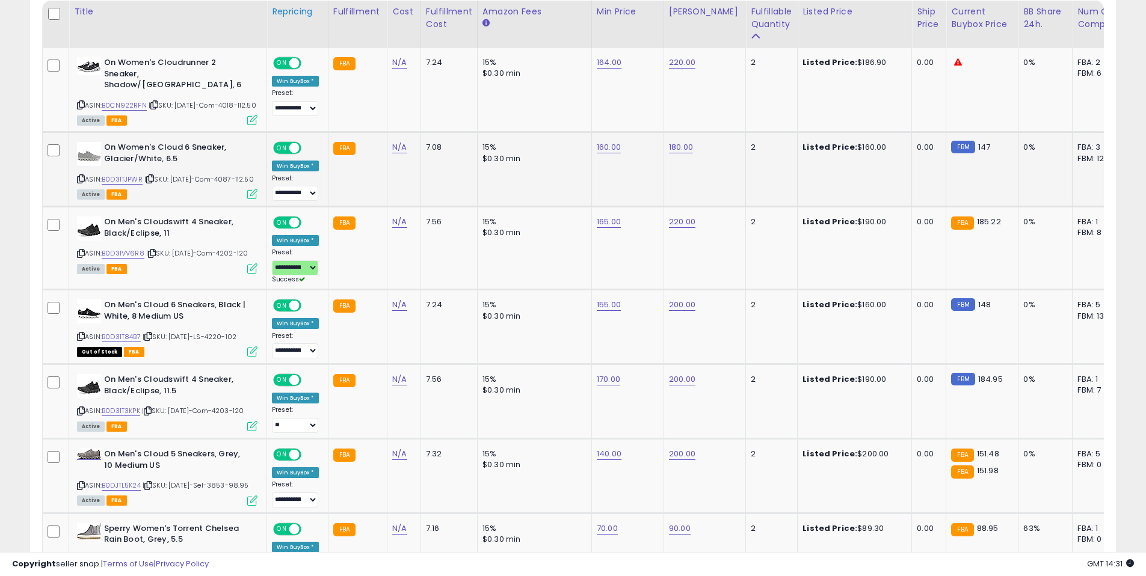 This screenshot has height=576, width=1146. Describe the element at coordinates (852, 63) in the screenshot. I see `div: $186.90` at that location.